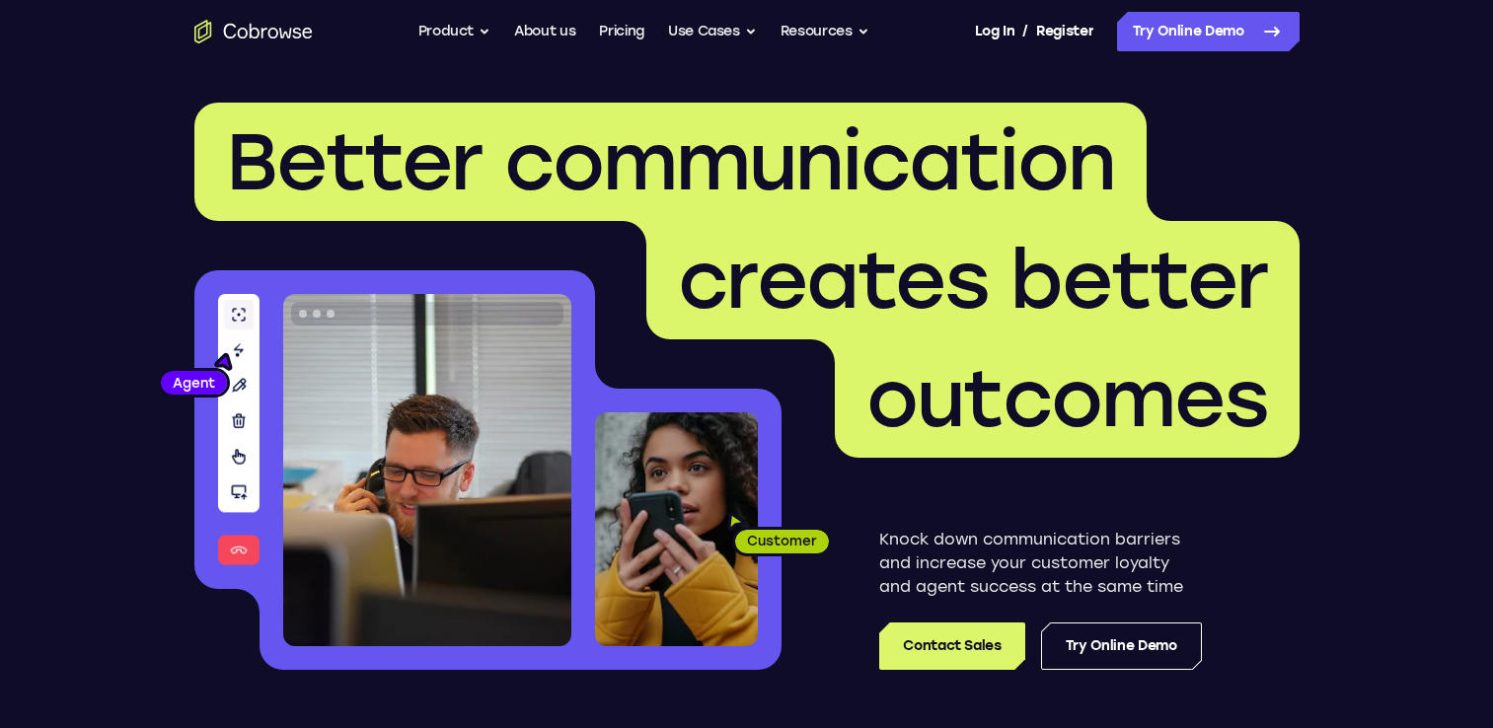  What do you see at coordinates (670, 162) in the screenshot?
I see `span: Better communication` at bounding box center [670, 162].